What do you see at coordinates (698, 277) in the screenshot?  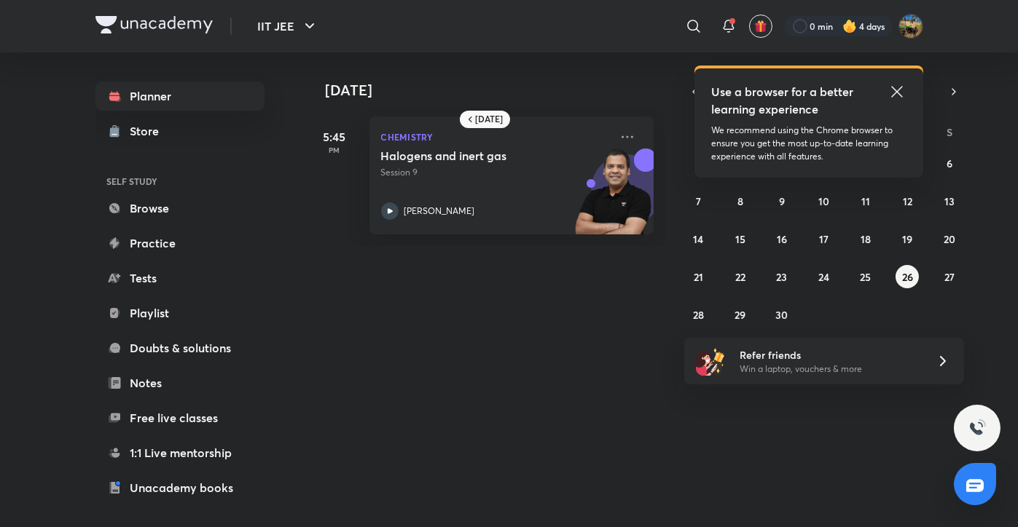 I see `button: September 21, 2025` at bounding box center [698, 277].